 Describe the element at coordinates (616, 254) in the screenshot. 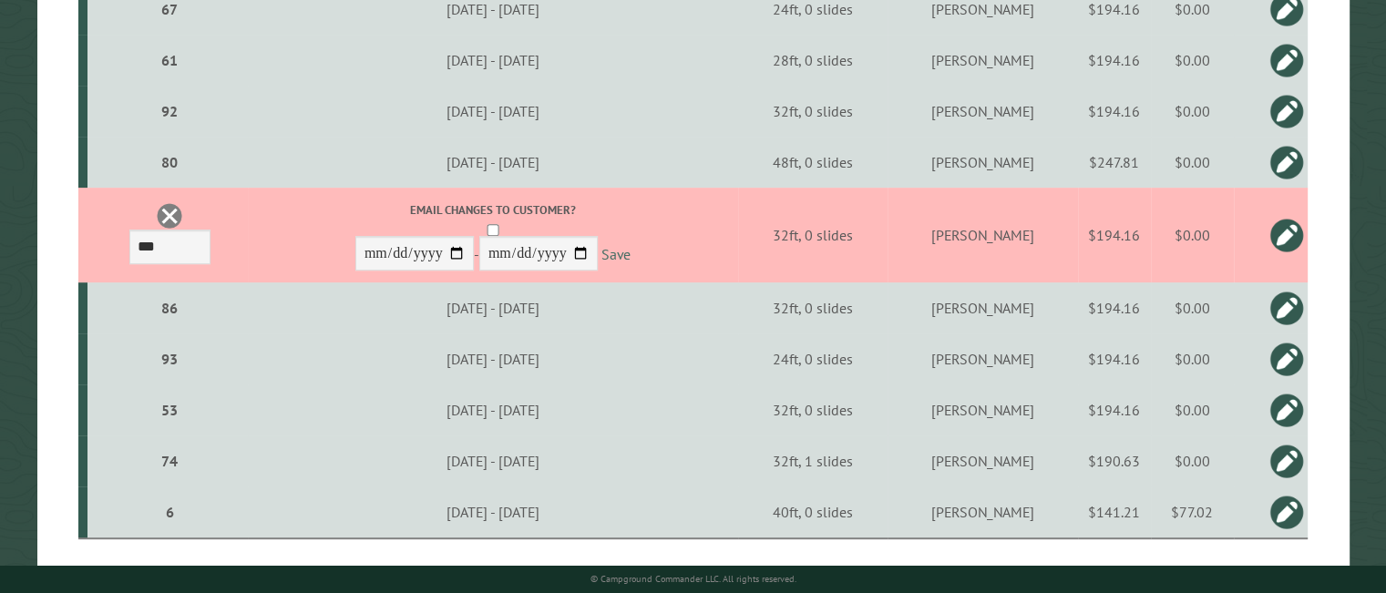

I see `a: Save` at that location.